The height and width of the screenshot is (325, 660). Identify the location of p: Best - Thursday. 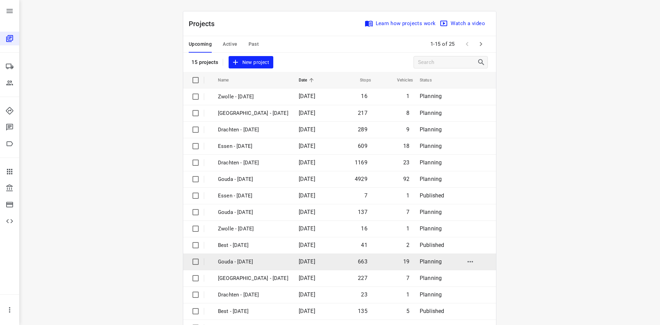
(253, 311).